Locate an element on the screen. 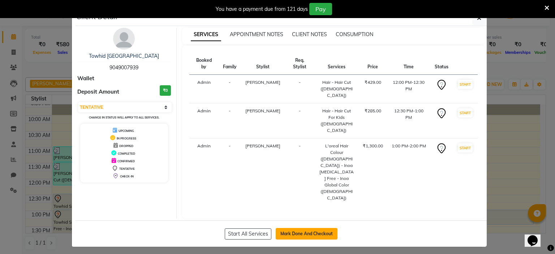 The image size is (555, 254). span: CONSUMPTION is located at coordinates (354, 34).